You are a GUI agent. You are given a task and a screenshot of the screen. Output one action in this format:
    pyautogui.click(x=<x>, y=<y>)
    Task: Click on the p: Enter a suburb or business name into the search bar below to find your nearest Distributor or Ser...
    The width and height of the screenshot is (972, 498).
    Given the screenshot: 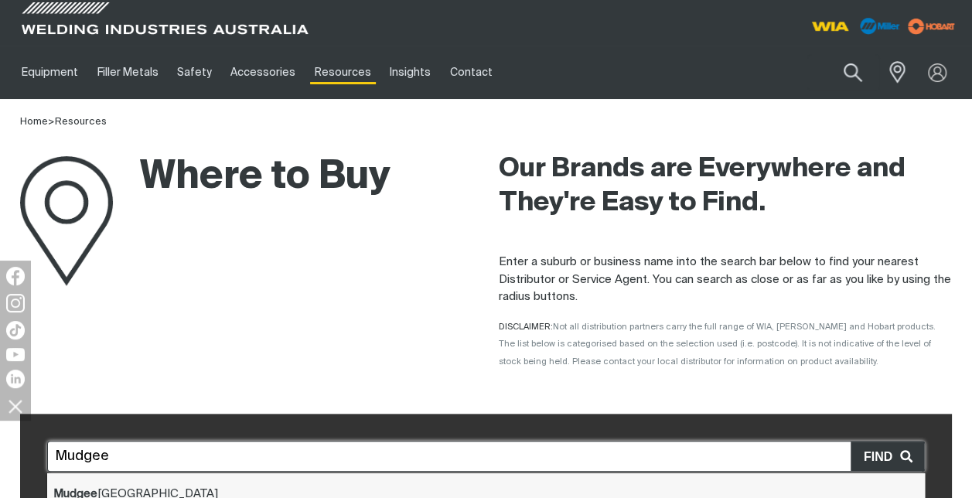 What is the action you would take?
    pyautogui.click(x=725, y=280)
    